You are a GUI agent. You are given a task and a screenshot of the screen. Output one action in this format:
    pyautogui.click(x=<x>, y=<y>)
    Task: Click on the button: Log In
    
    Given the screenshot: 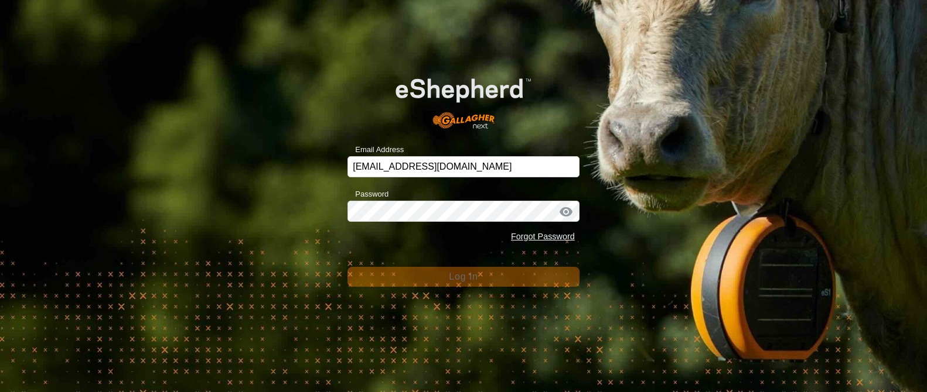 What is the action you would take?
    pyautogui.click(x=463, y=277)
    